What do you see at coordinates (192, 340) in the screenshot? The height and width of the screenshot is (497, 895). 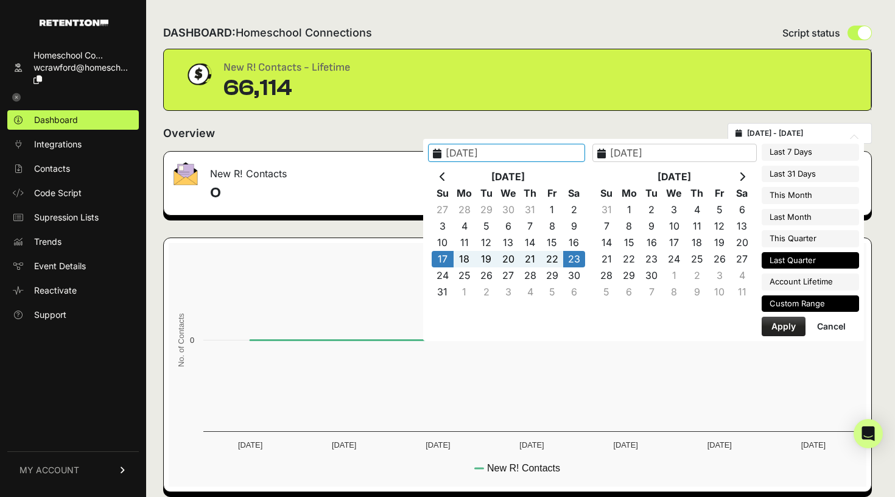 I see `text: 0` at bounding box center [192, 340].